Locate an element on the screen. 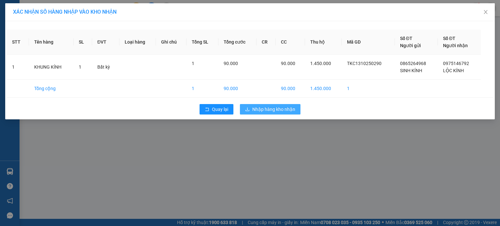  span: 0975146792 is located at coordinates (456, 63).